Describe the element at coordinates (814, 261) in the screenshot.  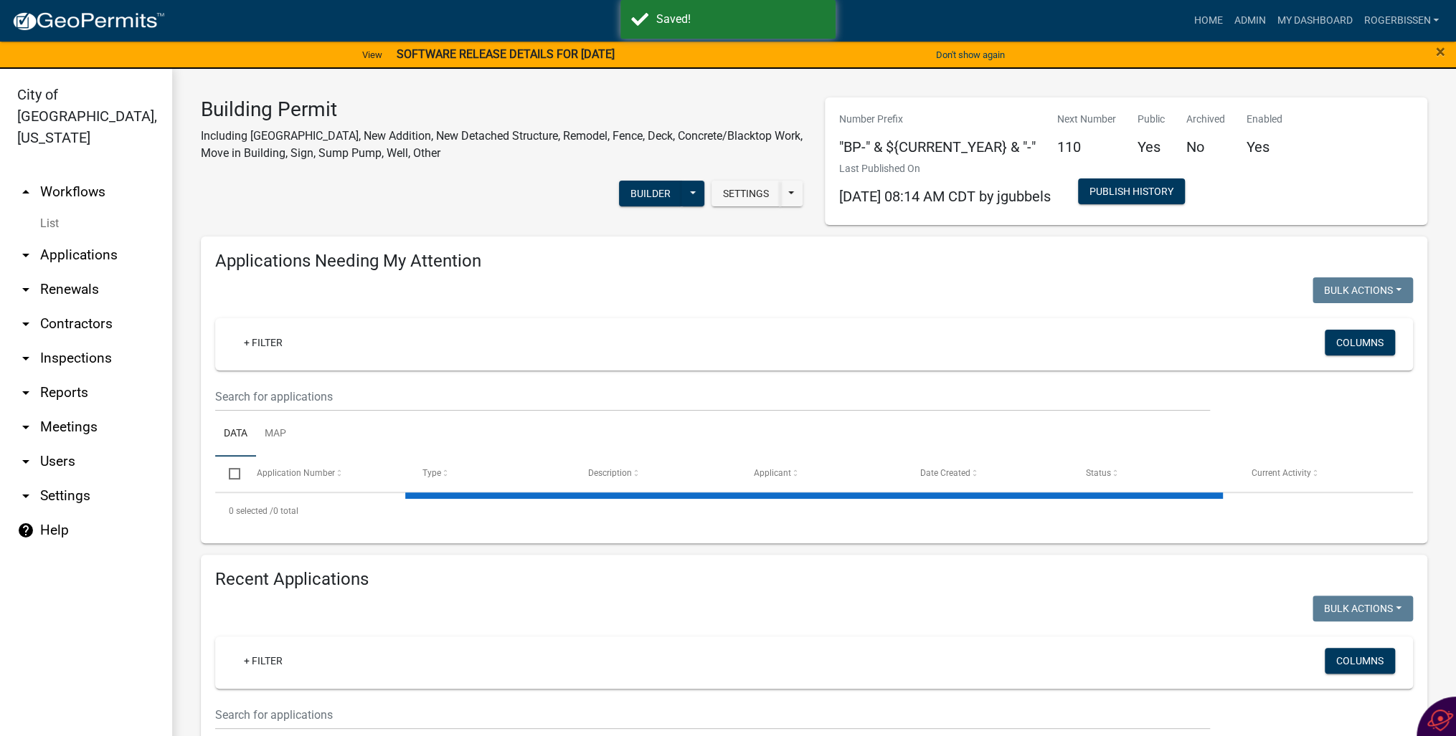
I see `h4: Applications Needing My Attention` at that location.